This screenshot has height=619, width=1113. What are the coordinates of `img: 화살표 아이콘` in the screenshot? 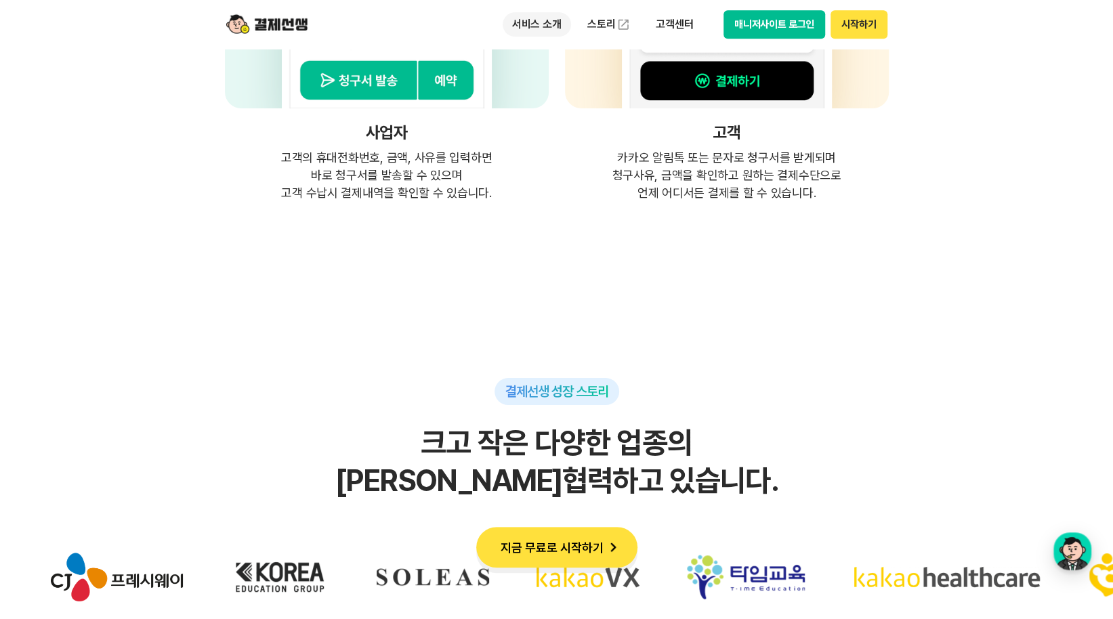 It's located at (613, 548).